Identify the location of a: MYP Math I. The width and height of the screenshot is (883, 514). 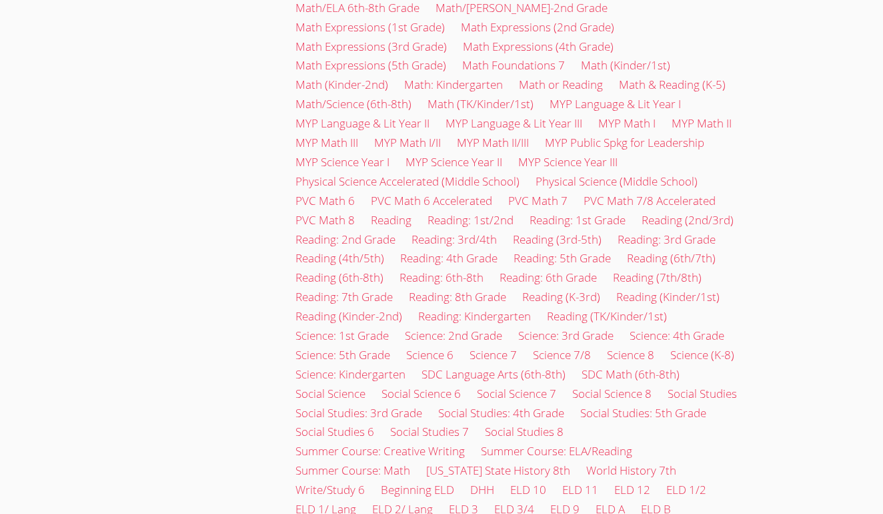
(627, 123).